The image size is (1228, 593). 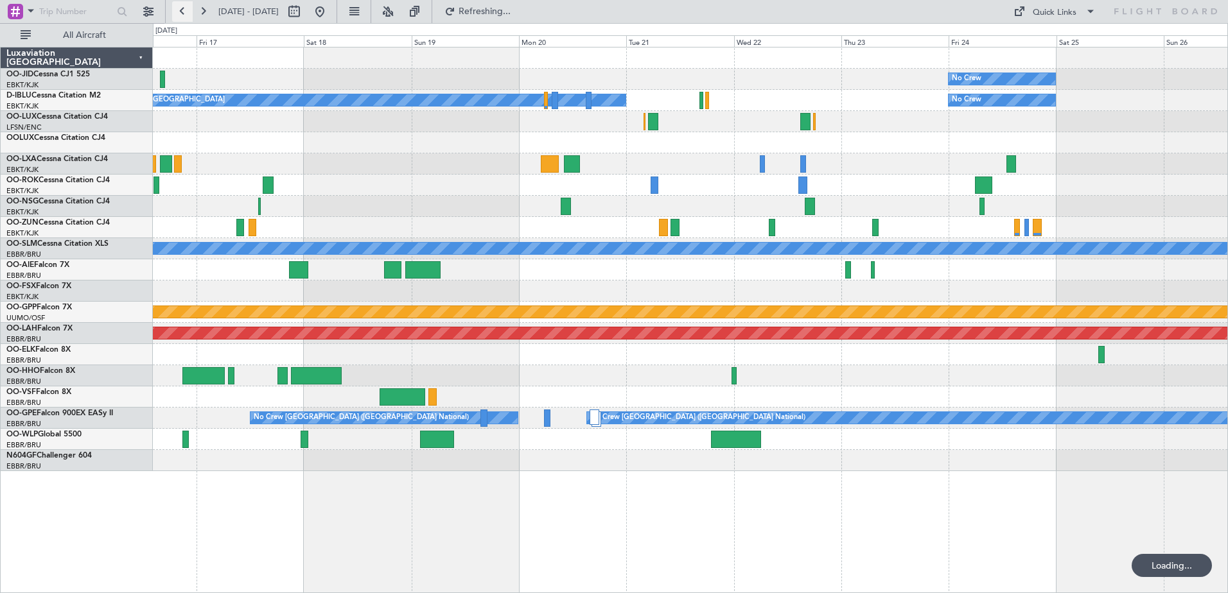 I want to click on span: OO-JID, so click(x=20, y=74).